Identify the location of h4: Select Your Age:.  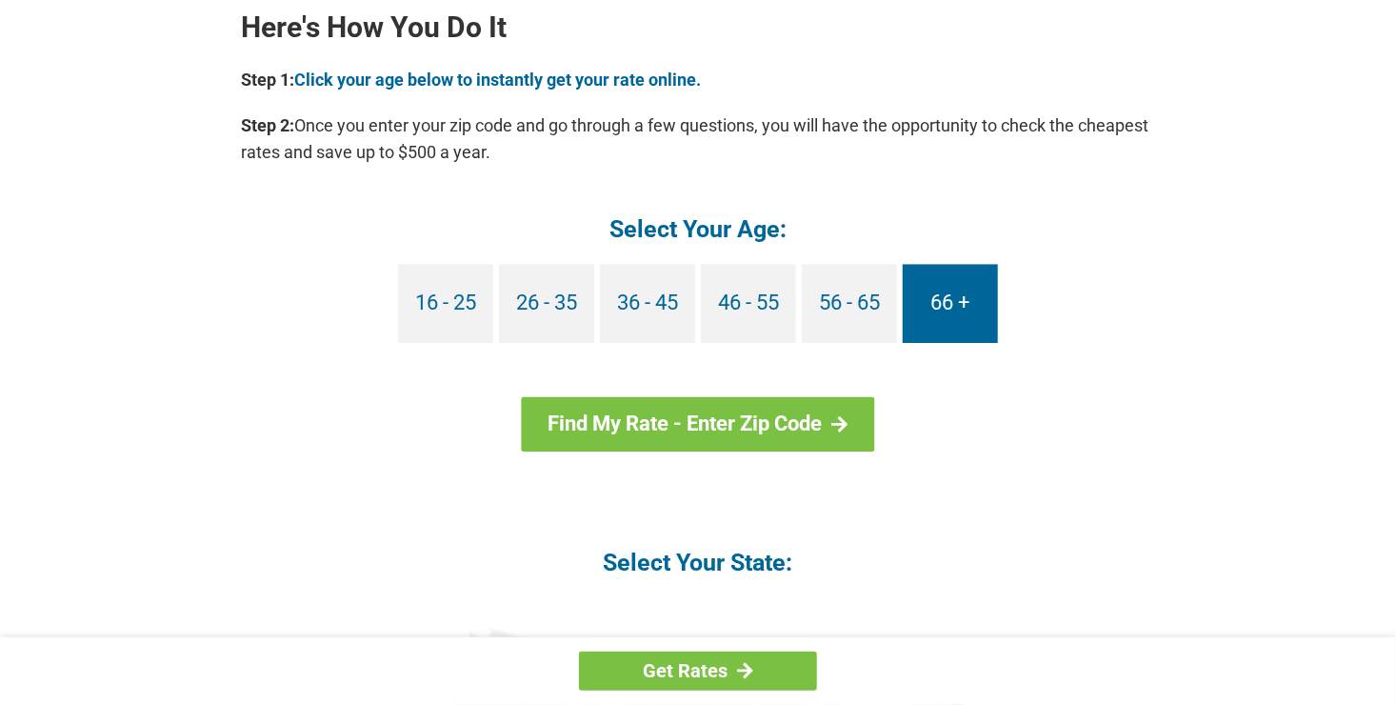
(698, 229).